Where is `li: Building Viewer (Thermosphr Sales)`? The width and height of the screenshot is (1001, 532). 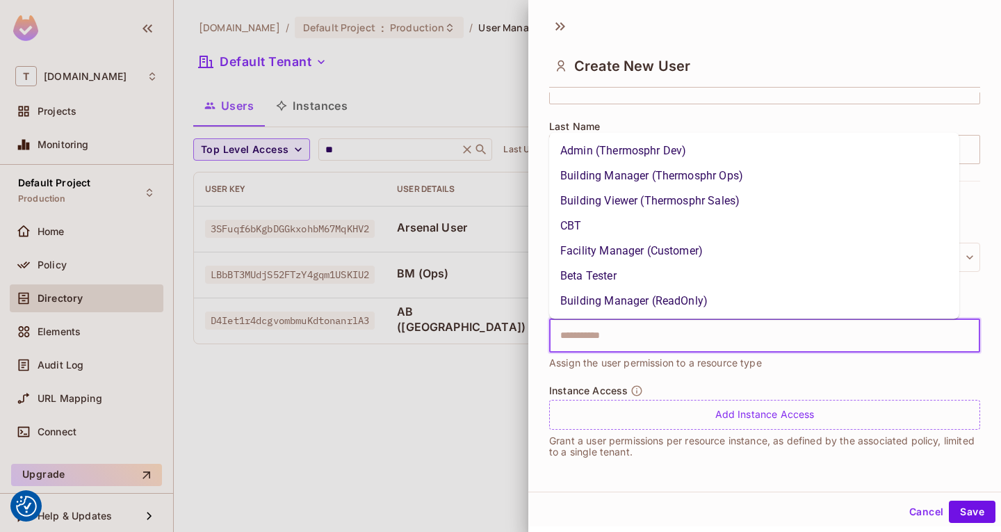 li: Building Viewer (Thermosphr Sales) is located at coordinates (754, 201).